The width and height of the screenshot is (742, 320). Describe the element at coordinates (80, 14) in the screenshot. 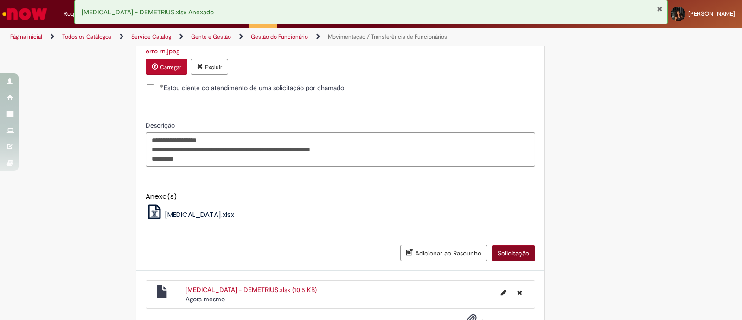

I see `span: Requisições` at that location.